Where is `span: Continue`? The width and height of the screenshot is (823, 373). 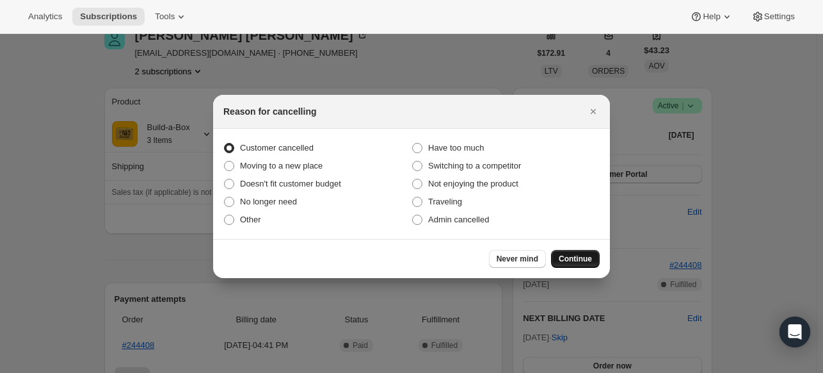
span: Continue is located at coordinates (576, 259).